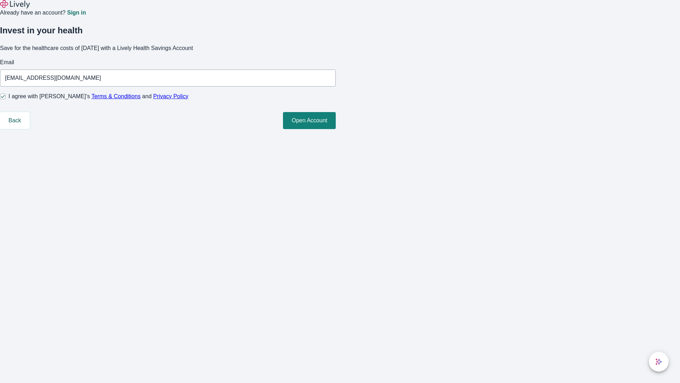  Describe the element at coordinates (76, 13) in the screenshot. I see `div: Sign in` at that location.